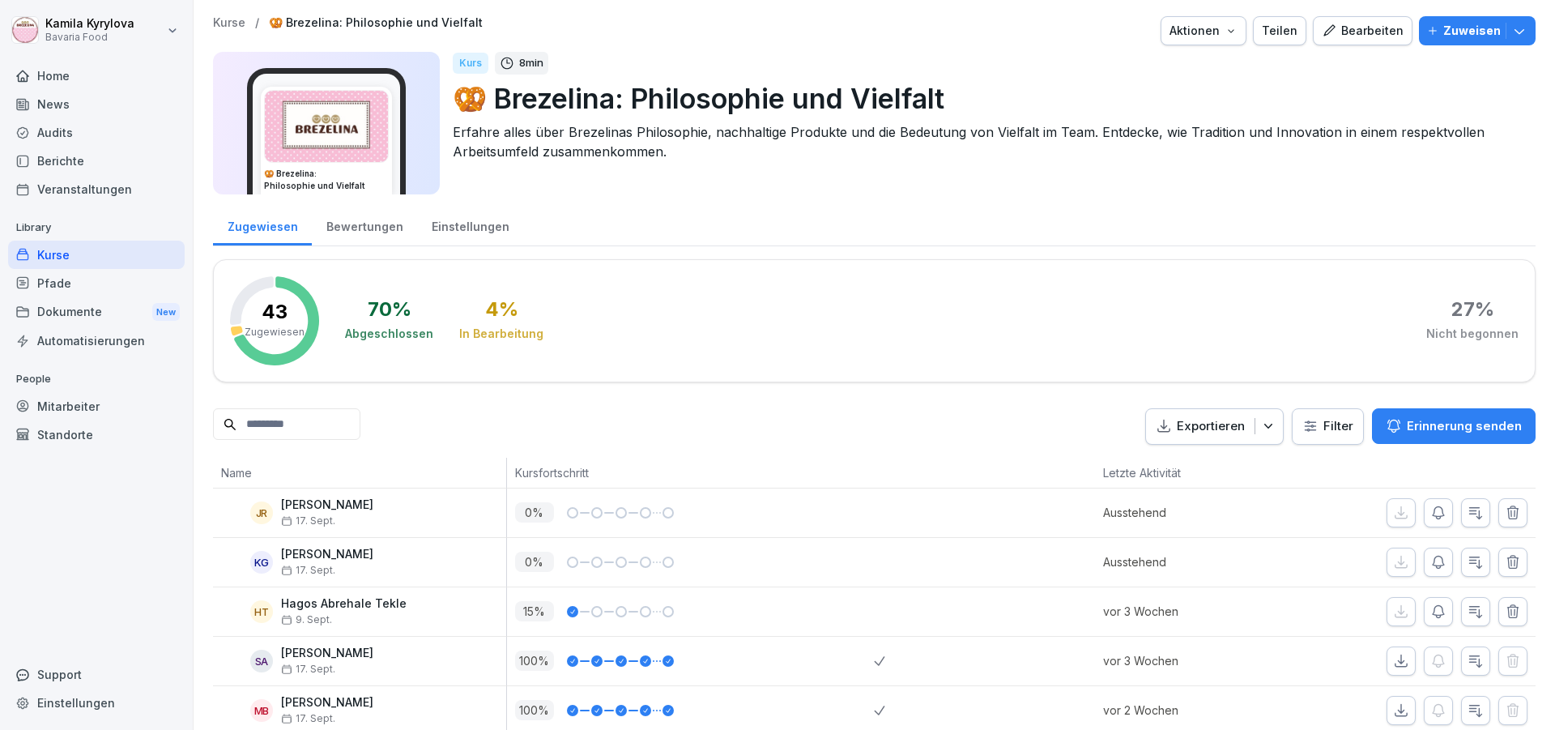  I want to click on p: Hagos Abrehale Tekle, so click(343, 603).